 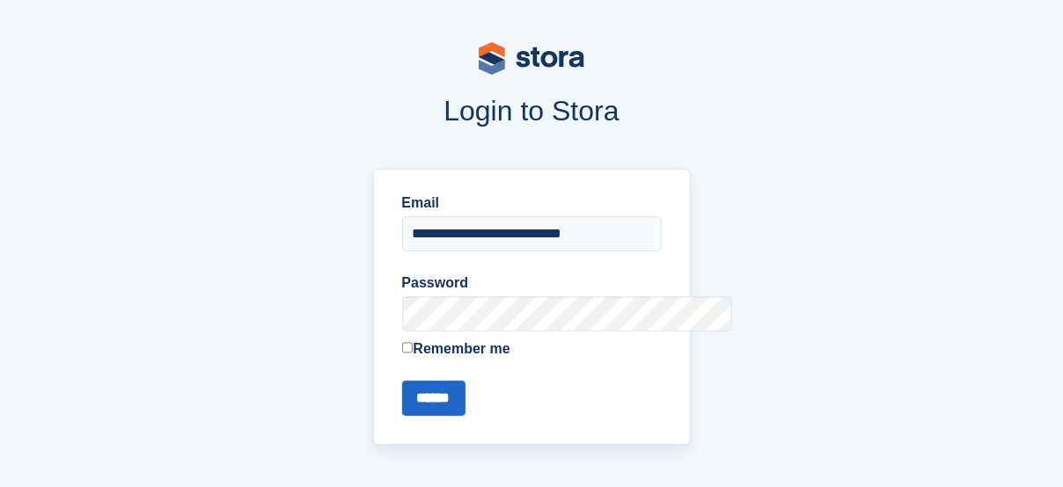 What do you see at coordinates (531, 203) in the screenshot?
I see `label: Email` at bounding box center [531, 203].